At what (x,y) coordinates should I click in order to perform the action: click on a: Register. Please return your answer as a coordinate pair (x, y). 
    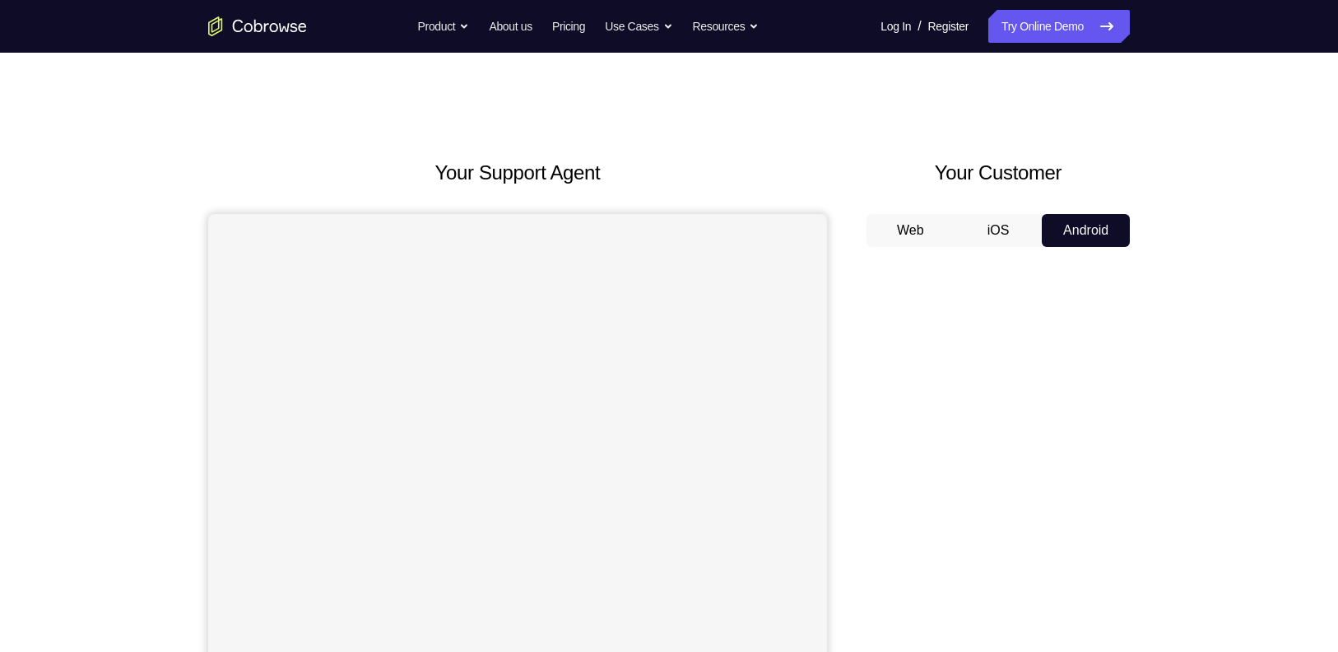
    Looking at the image, I should click on (948, 26).